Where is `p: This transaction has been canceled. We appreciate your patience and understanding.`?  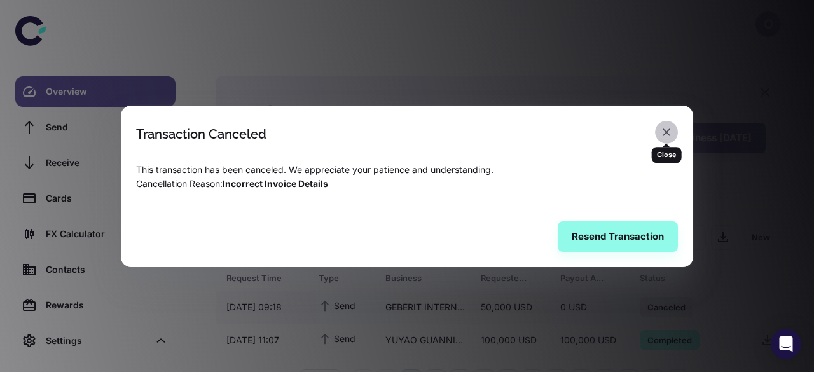 p: This transaction has been canceled. We appreciate your patience and understanding. is located at coordinates (407, 170).